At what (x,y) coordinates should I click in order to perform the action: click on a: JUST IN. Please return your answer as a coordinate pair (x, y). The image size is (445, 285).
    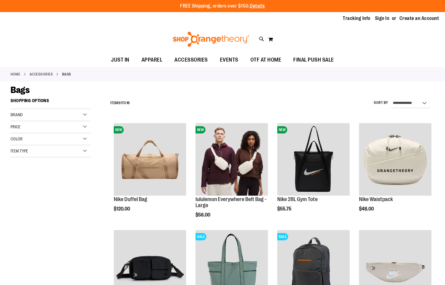
    Looking at the image, I should click on (120, 60).